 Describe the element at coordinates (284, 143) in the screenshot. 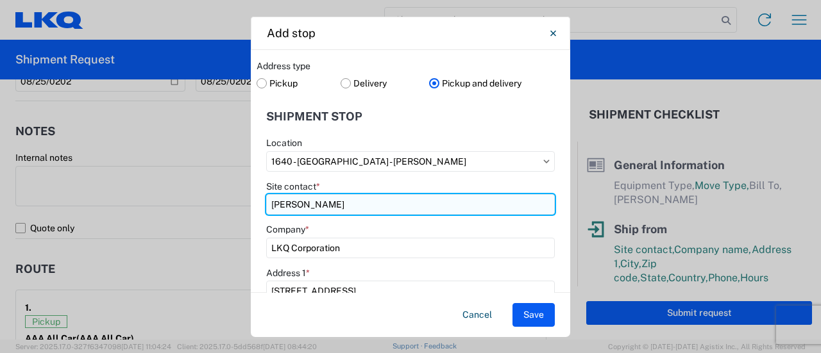

I see `label: Location` at that location.